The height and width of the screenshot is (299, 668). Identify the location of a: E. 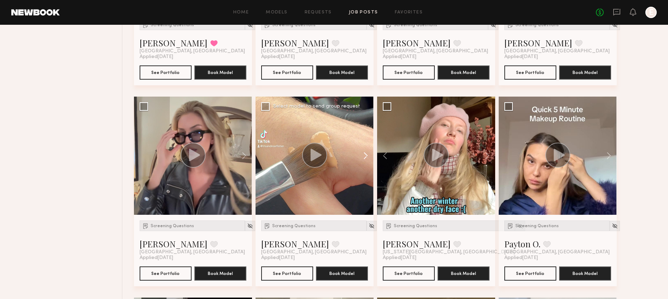
(651, 12).